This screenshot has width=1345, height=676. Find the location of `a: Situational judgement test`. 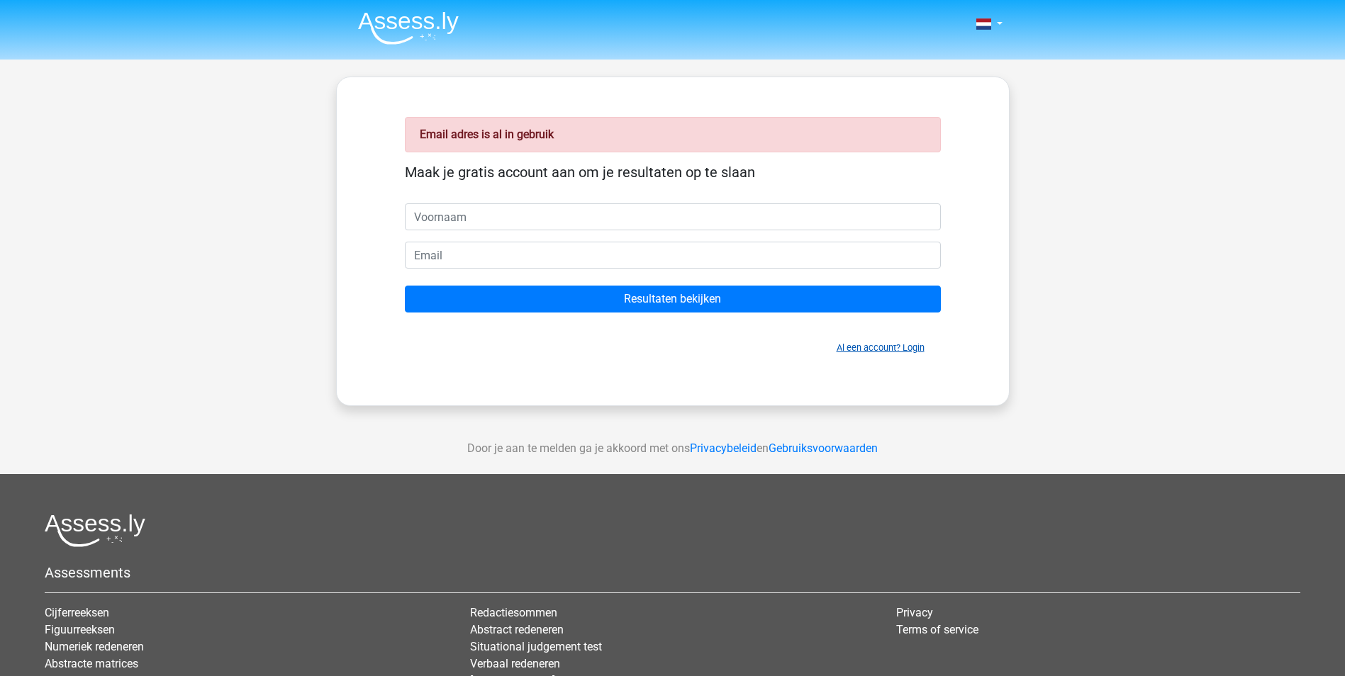

a: Situational judgement test is located at coordinates (536, 647).